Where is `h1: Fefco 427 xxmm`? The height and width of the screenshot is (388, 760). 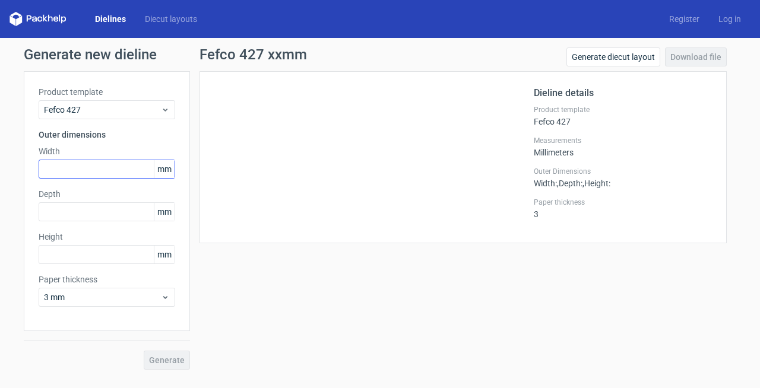
h1: Fefco 427 xxmm is located at coordinates (253, 55).